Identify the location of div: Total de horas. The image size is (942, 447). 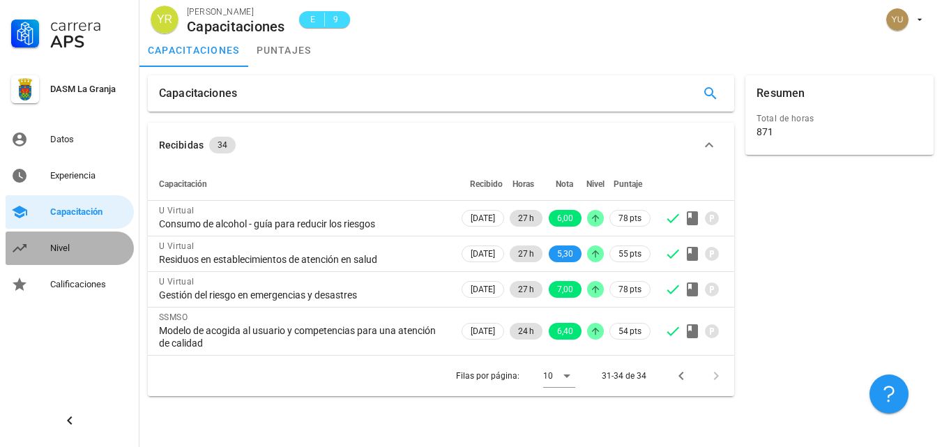
(840, 119).